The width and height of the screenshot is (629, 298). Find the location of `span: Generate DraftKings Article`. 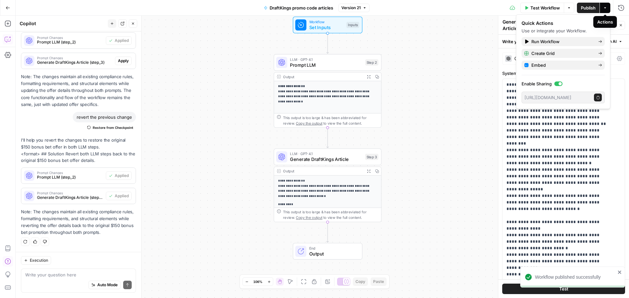

span: Generate DraftKings Article is located at coordinates (326, 159).